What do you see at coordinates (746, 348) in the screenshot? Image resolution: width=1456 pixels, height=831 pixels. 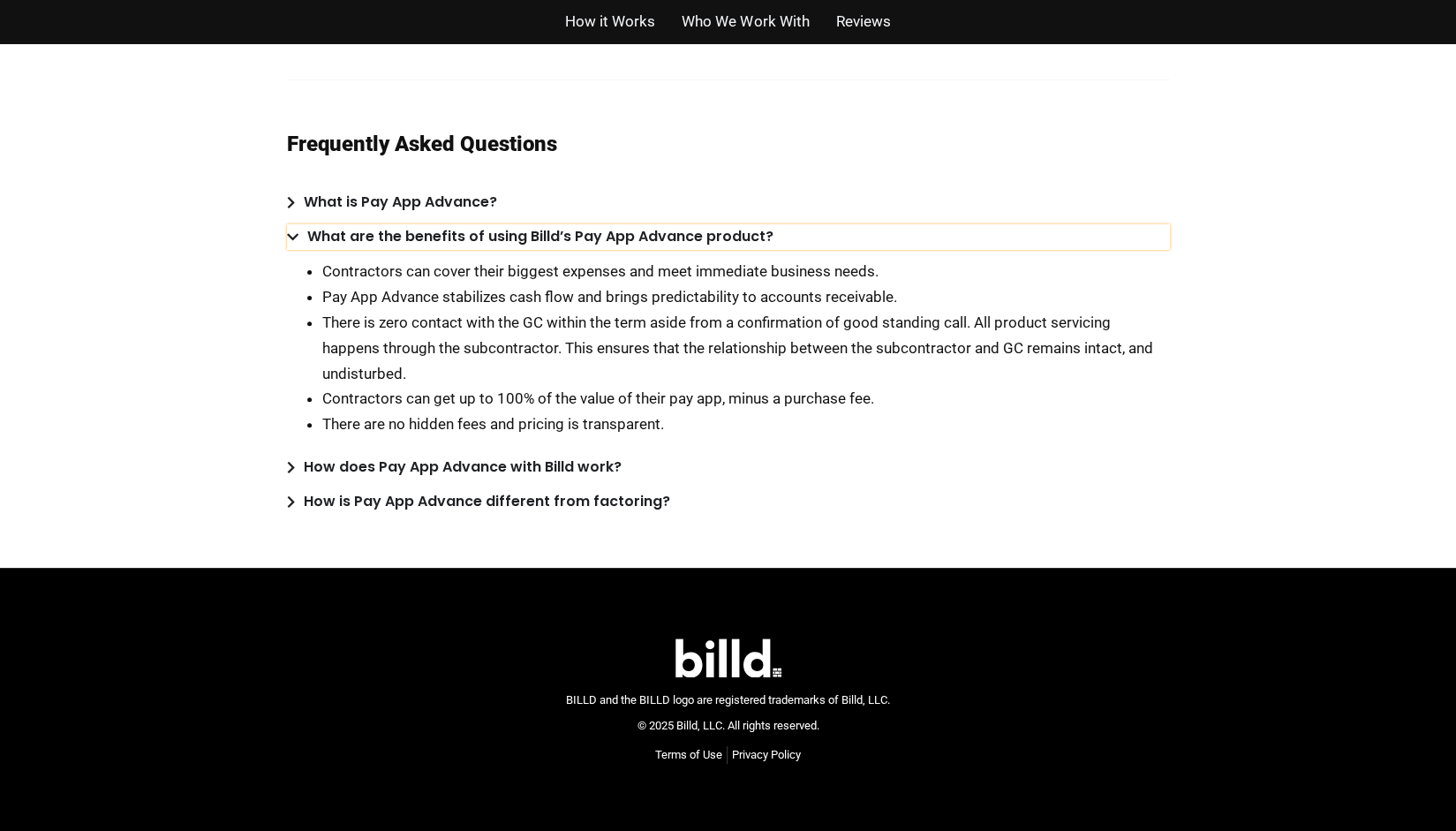 I see `li: There is zero contact with the GC within the term aside from a confirmation of good standing call...` at bounding box center [746, 348].